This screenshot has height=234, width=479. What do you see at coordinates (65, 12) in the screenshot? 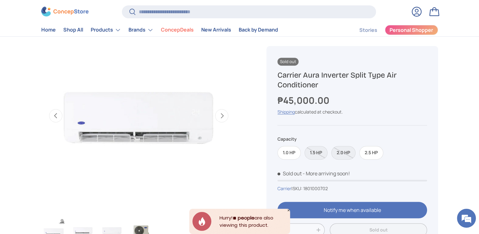
I see `img: ConcepStore` at bounding box center [65, 12].